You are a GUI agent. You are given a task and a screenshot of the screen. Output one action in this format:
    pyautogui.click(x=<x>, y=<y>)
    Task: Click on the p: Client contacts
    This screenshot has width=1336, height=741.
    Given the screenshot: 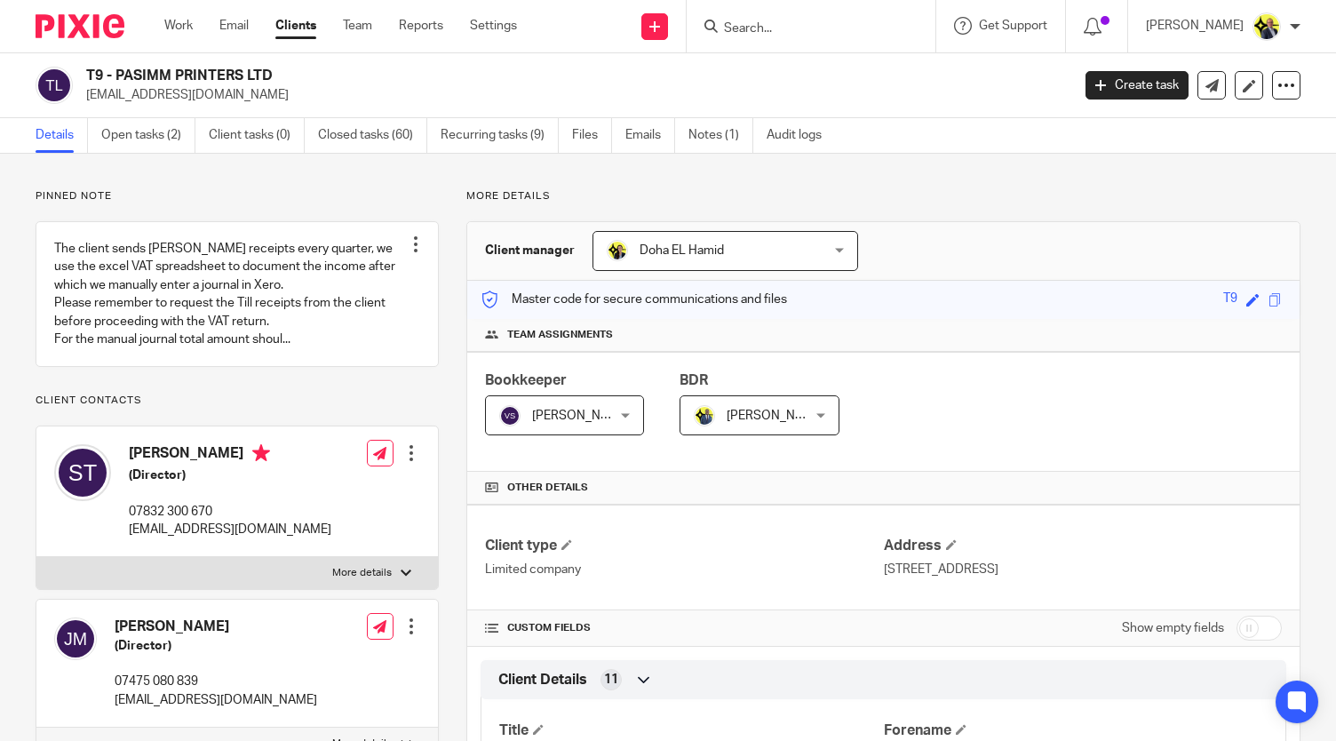 What is the action you would take?
    pyautogui.click(x=237, y=401)
    